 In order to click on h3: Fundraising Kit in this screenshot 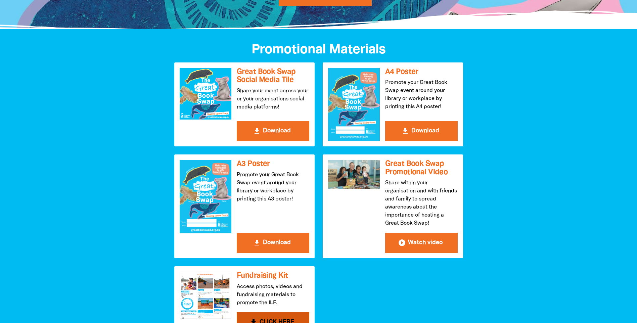, I will do `click(273, 276)`.